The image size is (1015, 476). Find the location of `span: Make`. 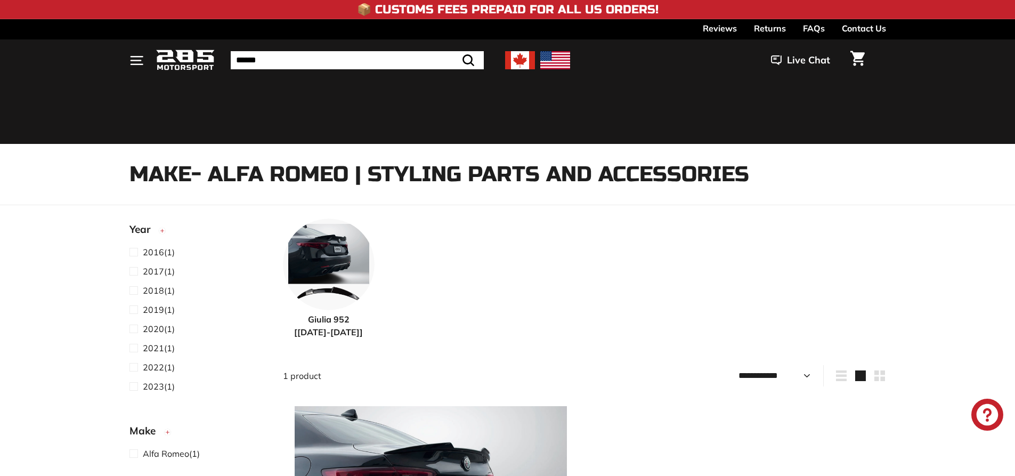

span: Make is located at coordinates (147, 431).